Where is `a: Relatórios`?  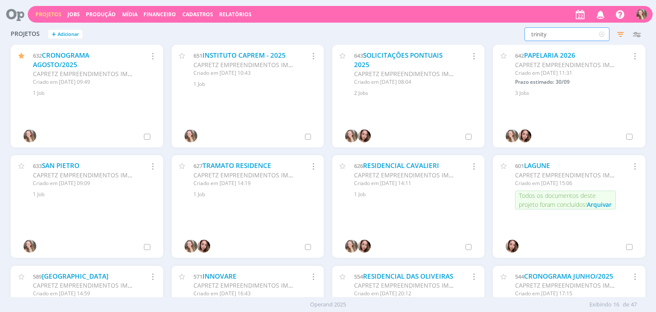 a: Relatórios is located at coordinates (235, 14).